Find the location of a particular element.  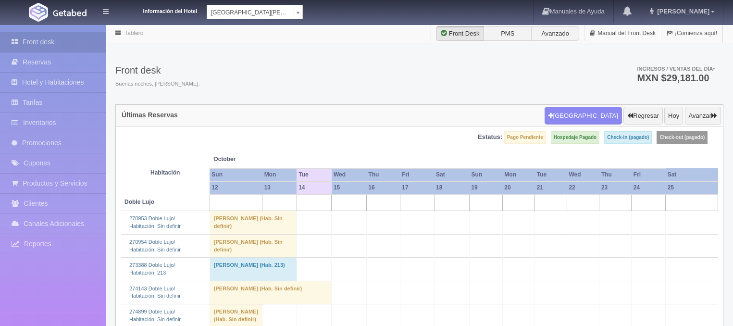

th: 20 is located at coordinates (518, 187).